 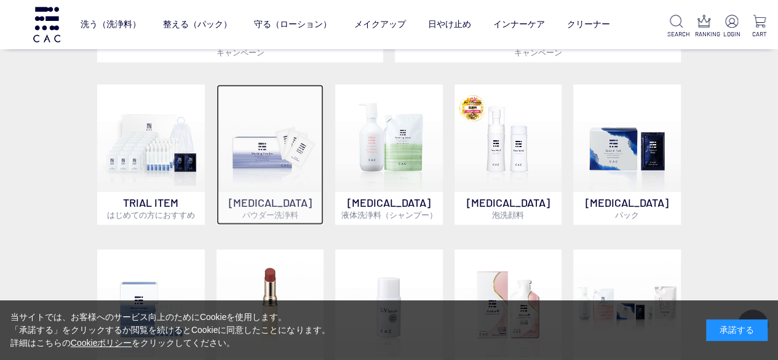 What do you see at coordinates (389, 215) in the screenshot?
I see `span: 液体洗浄料（シャンプー）` at bounding box center [389, 215].